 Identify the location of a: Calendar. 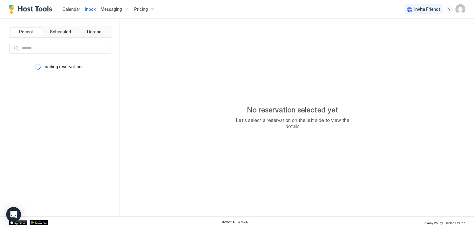
(71, 9).